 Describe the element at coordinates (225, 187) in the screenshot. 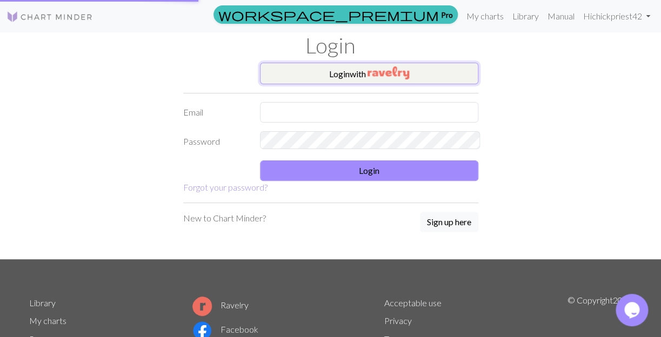

I see `a: Forgot your password?` at that location.